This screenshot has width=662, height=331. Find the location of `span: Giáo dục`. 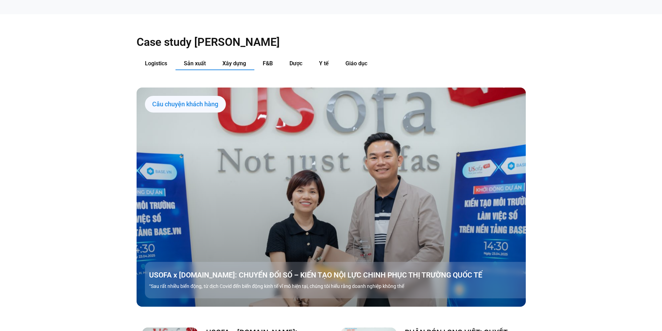

span: Giáo dục is located at coordinates (356, 63).